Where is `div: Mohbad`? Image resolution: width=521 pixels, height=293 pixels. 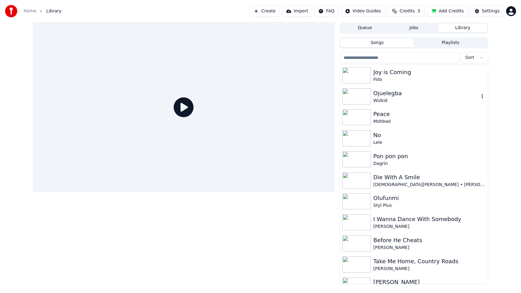
div: Mohbad is located at coordinates (429, 122).